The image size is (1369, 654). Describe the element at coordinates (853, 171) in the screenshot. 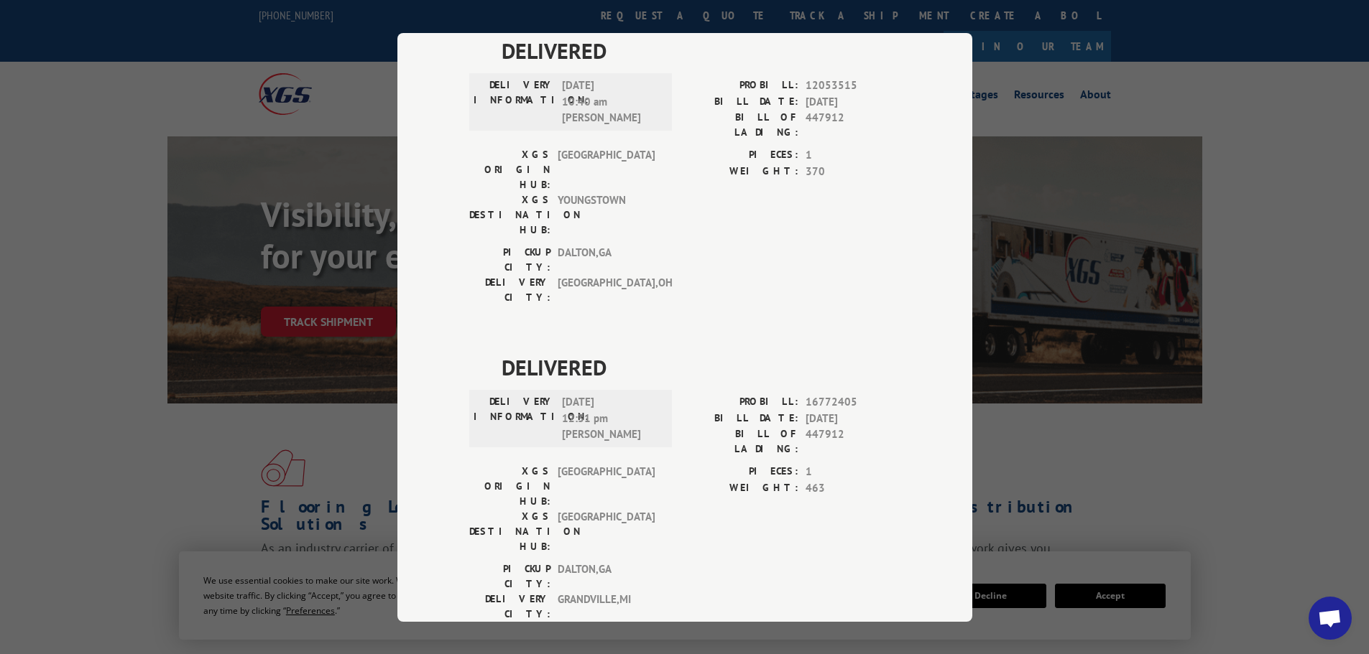

I see `span: 370` at that location.